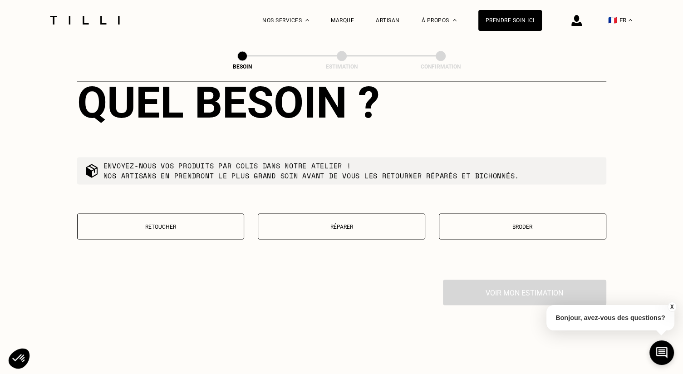 This screenshot has height=374, width=683. What do you see at coordinates (341, 226) in the screenshot?
I see `button: Réparer` at bounding box center [341, 226].